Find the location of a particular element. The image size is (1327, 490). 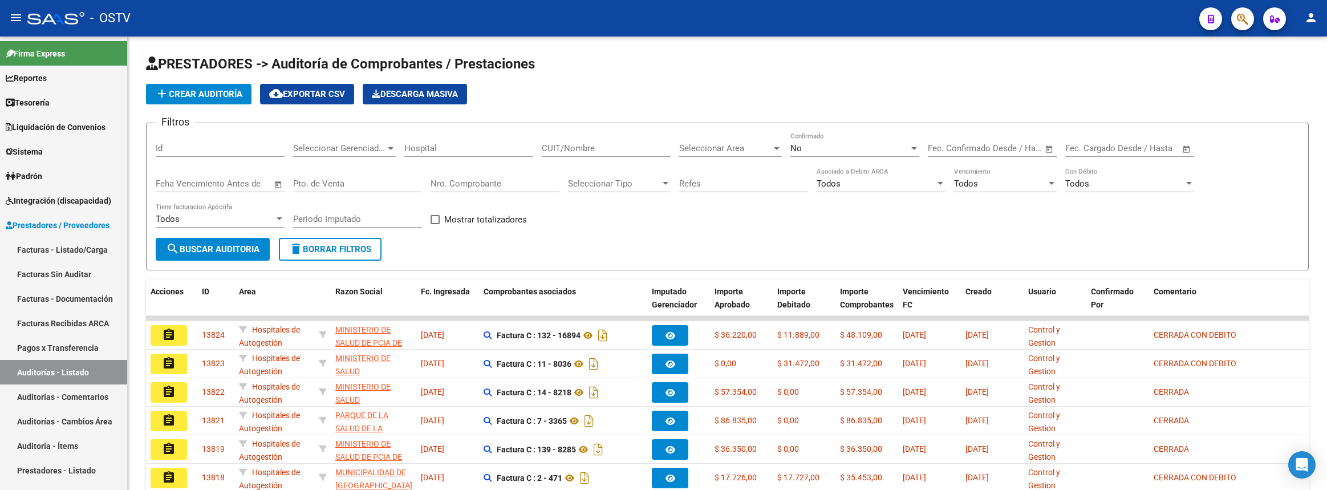

div: - 30712224300 is located at coordinates (373, 421).